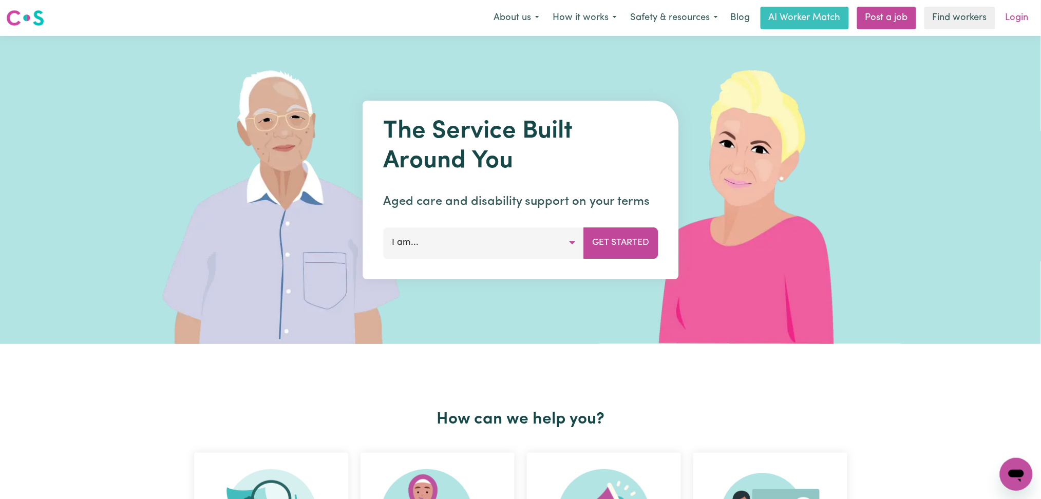 The image size is (1041, 499). What do you see at coordinates (1017, 18) in the screenshot?
I see `a: Login` at bounding box center [1017, 18].